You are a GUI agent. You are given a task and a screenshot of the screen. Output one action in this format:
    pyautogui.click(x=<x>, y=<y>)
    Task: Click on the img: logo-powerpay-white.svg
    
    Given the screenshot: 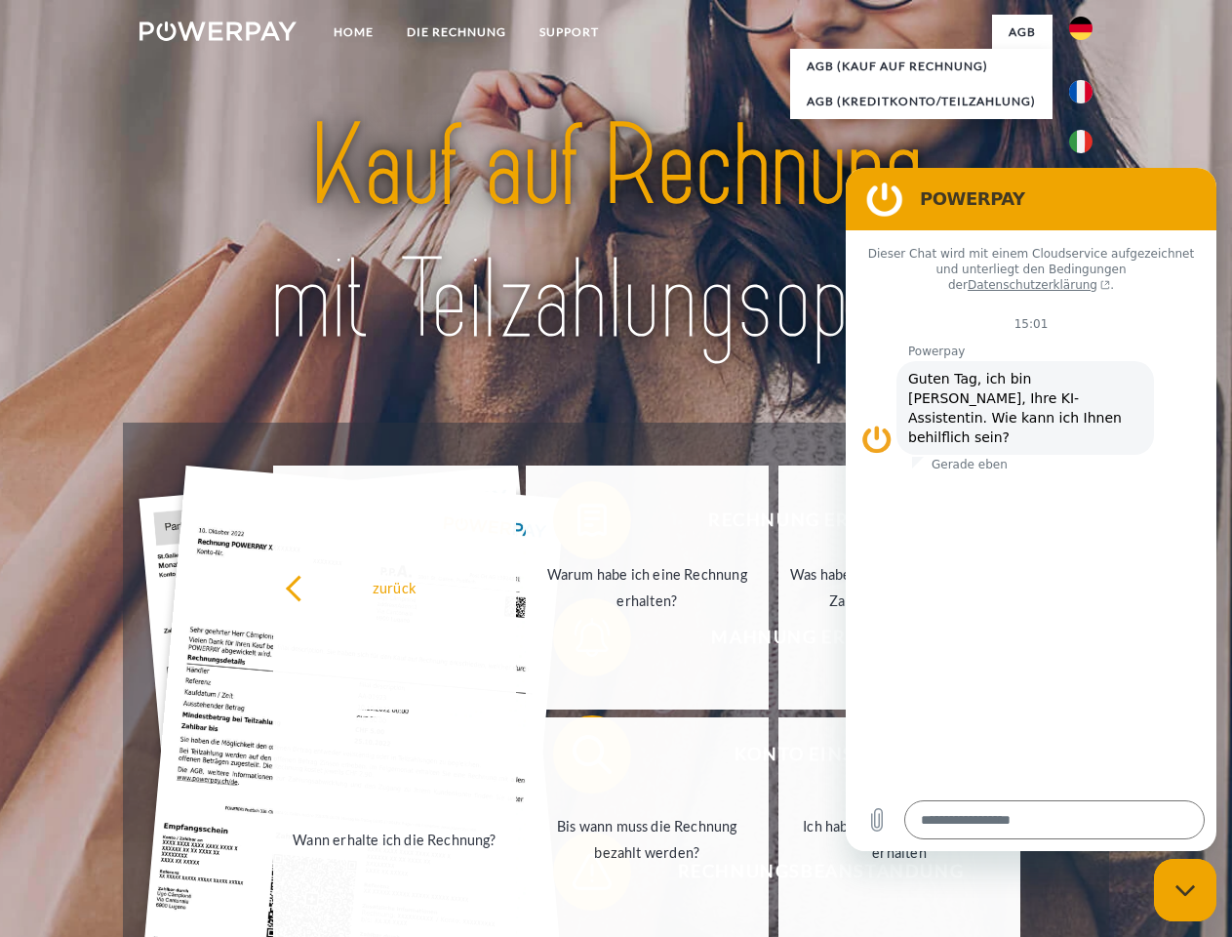 What is the action you would take?
    pyautogui.click(x=218, y=31)
    